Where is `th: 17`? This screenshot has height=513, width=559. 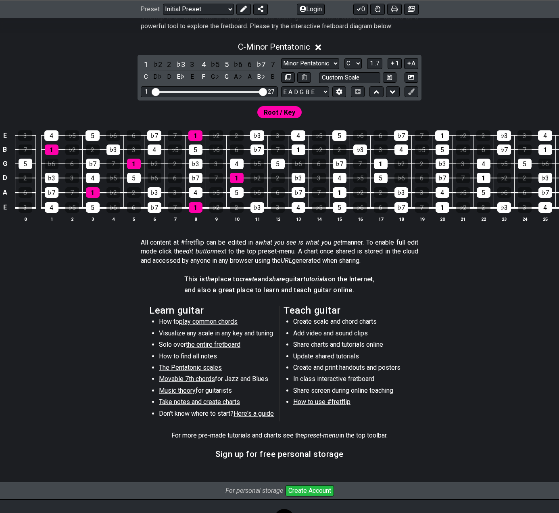
th: 17 is located at coordinates (380, 219).